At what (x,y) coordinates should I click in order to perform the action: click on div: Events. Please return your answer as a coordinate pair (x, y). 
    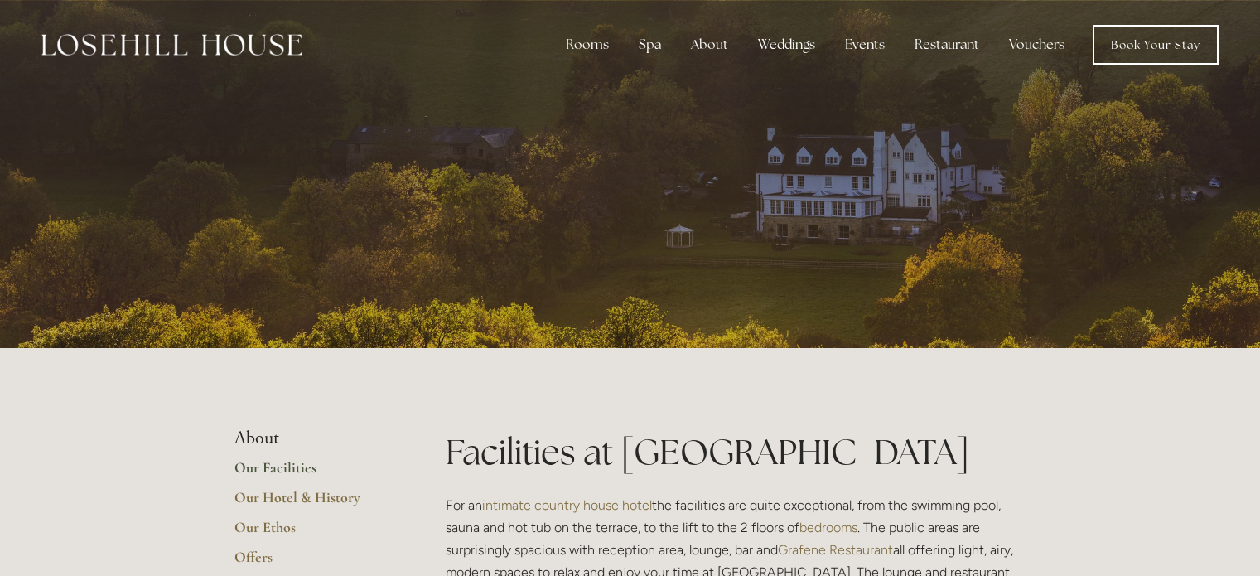
    Looking at the image, I should click on (865, 45).